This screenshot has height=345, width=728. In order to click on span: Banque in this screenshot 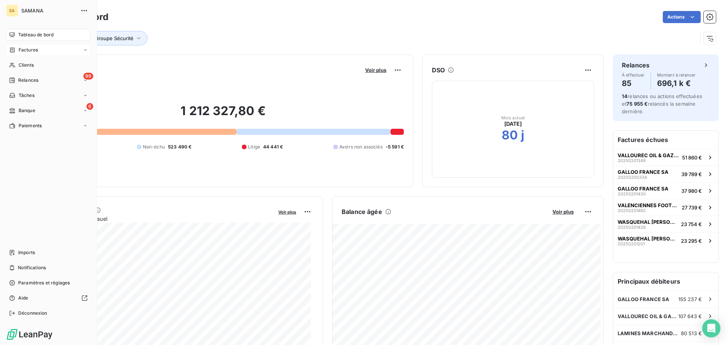, I will do `click(27, 111)`.